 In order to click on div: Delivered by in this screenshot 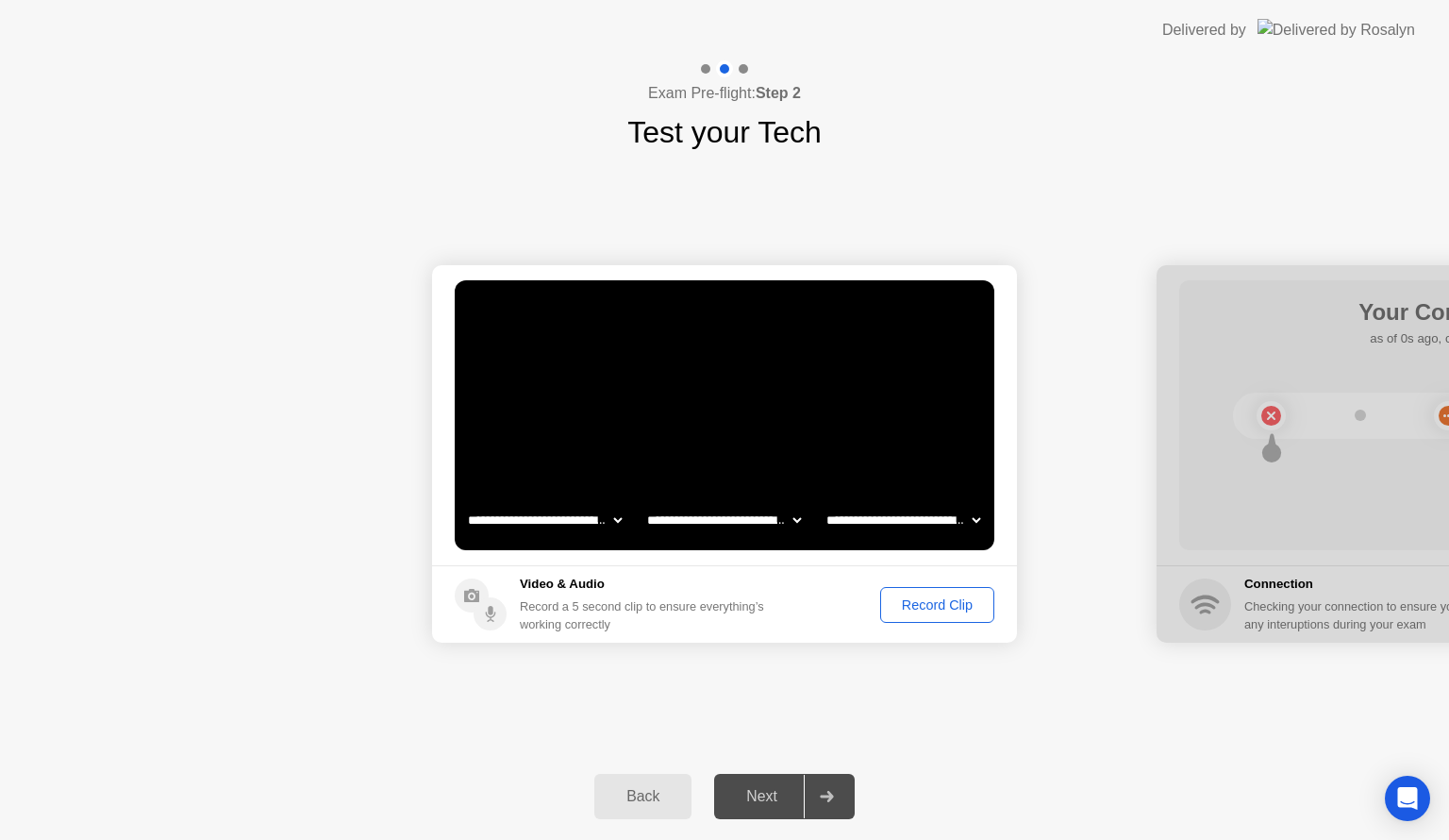, I will do `click(1204, 31)`.